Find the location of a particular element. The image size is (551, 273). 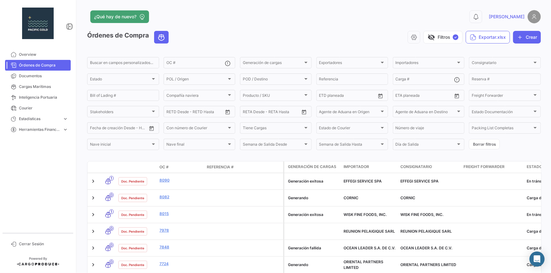

span: POD / Destino is located at coordinates (273, 80).